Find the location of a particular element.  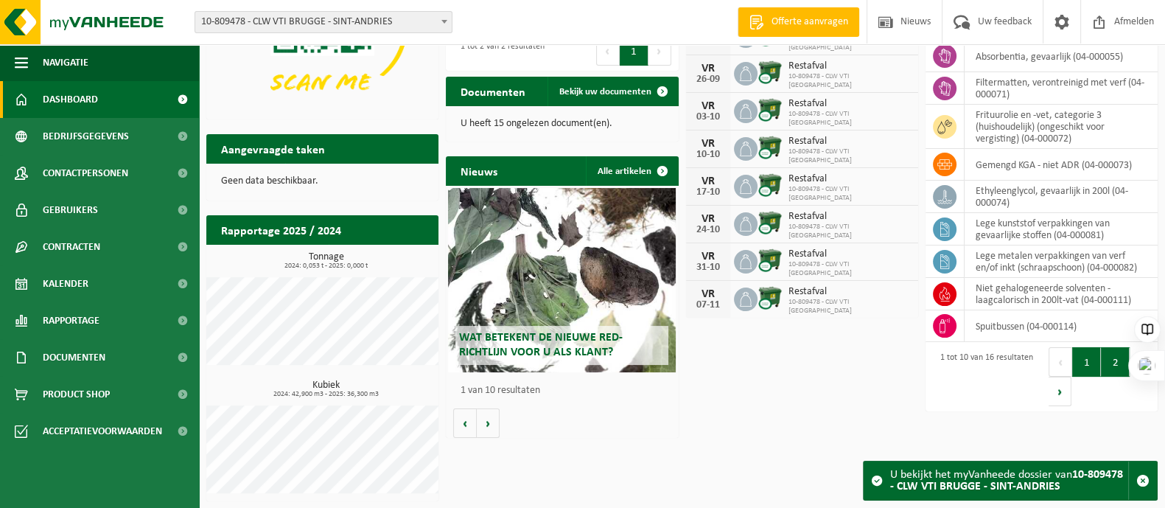

td: spuitbussen (04-000114) is located at coordinates (1061, 326).